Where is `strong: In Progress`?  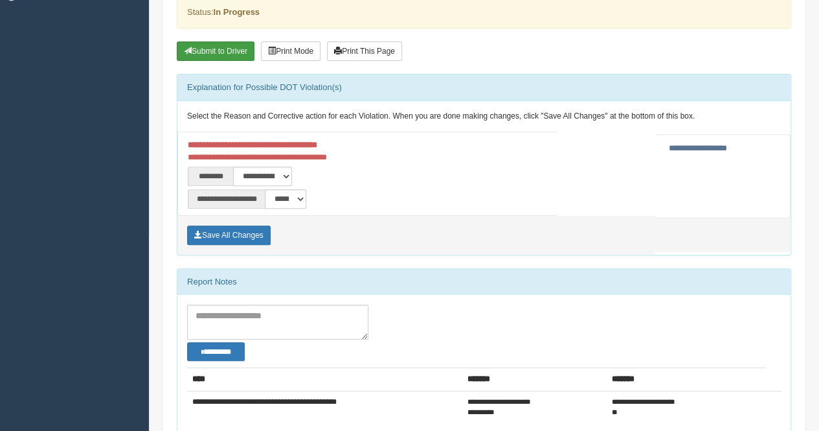 strong: In Progress is located at coordinates (236, 12).